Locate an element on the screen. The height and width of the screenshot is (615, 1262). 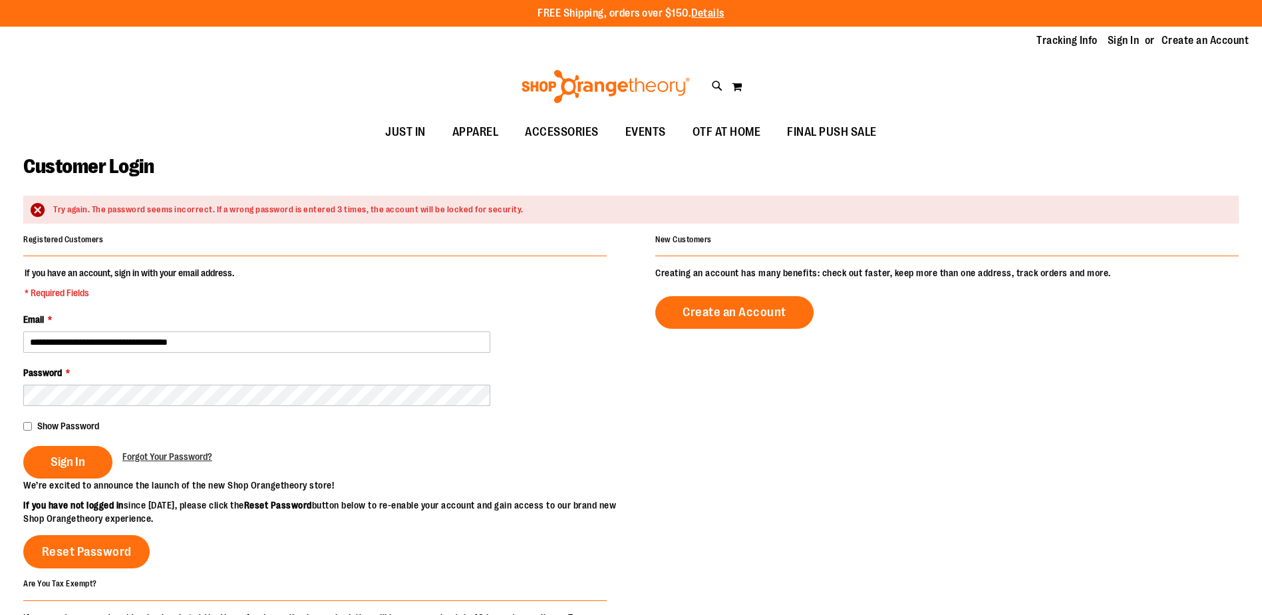
a: Sign In is located at coordinates (1124, 41).